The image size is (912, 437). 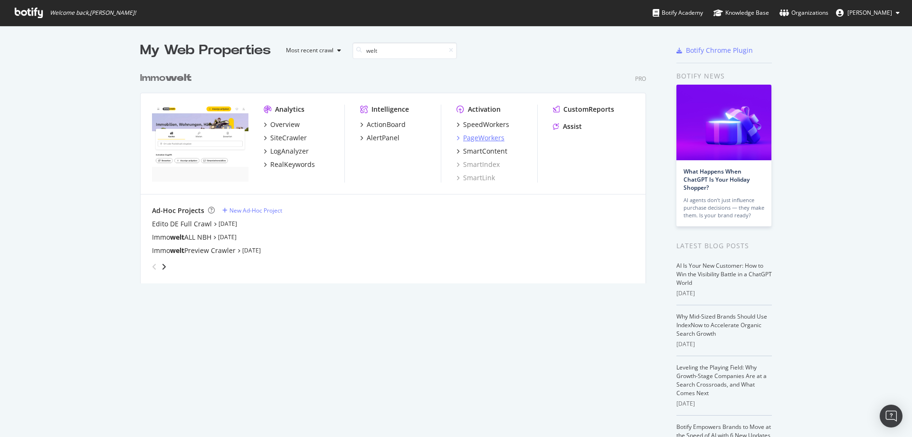 I want to click on a: Leveling the Playing Field: Why Growth-Stage Companies Are at a Search Crossroads, and What Comes..., so click(x=722, y=380).